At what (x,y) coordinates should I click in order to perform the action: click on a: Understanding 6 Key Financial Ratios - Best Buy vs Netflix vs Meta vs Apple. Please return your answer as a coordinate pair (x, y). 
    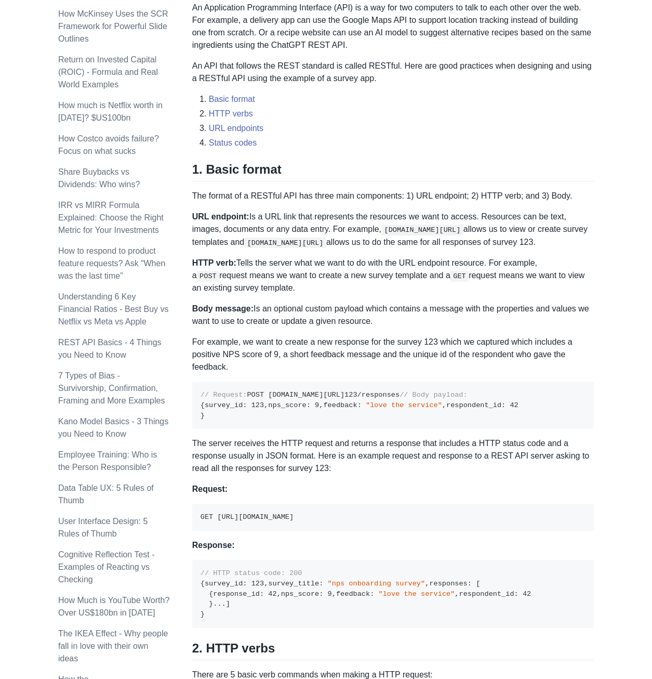
    Looking at the image, I should click on (113, 309).